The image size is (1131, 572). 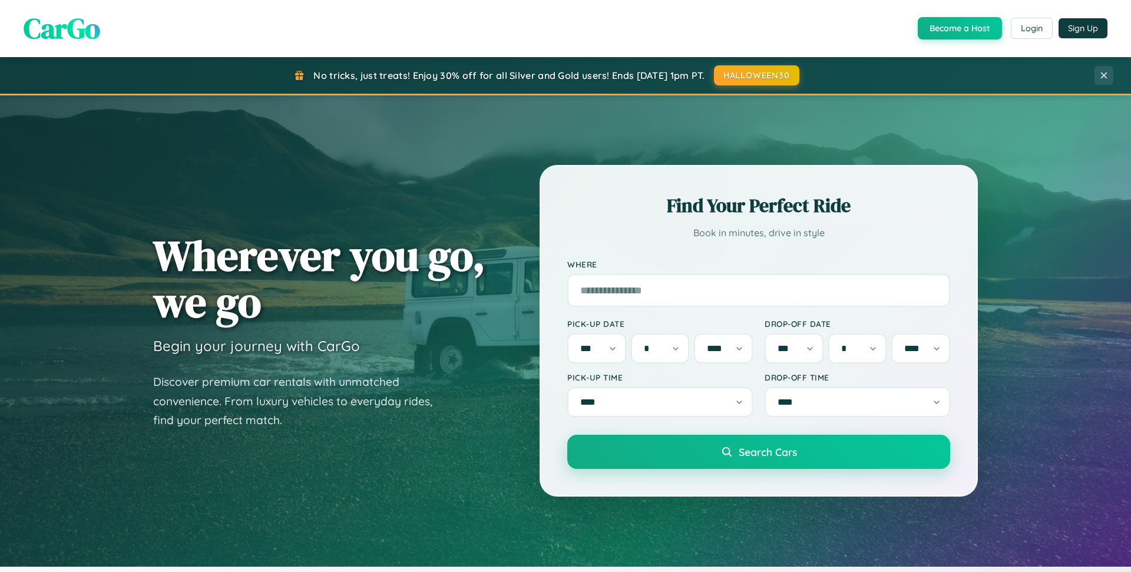 What do you see at coordinates (759, 264) in the screenshot?
I see `label: Where` at bounding box center [759, 264].